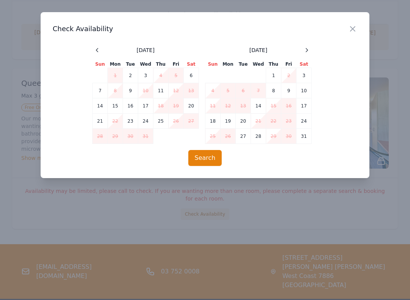 This screenshot has height=300, width=410. I want to click on button: Search, so click(205, 158).